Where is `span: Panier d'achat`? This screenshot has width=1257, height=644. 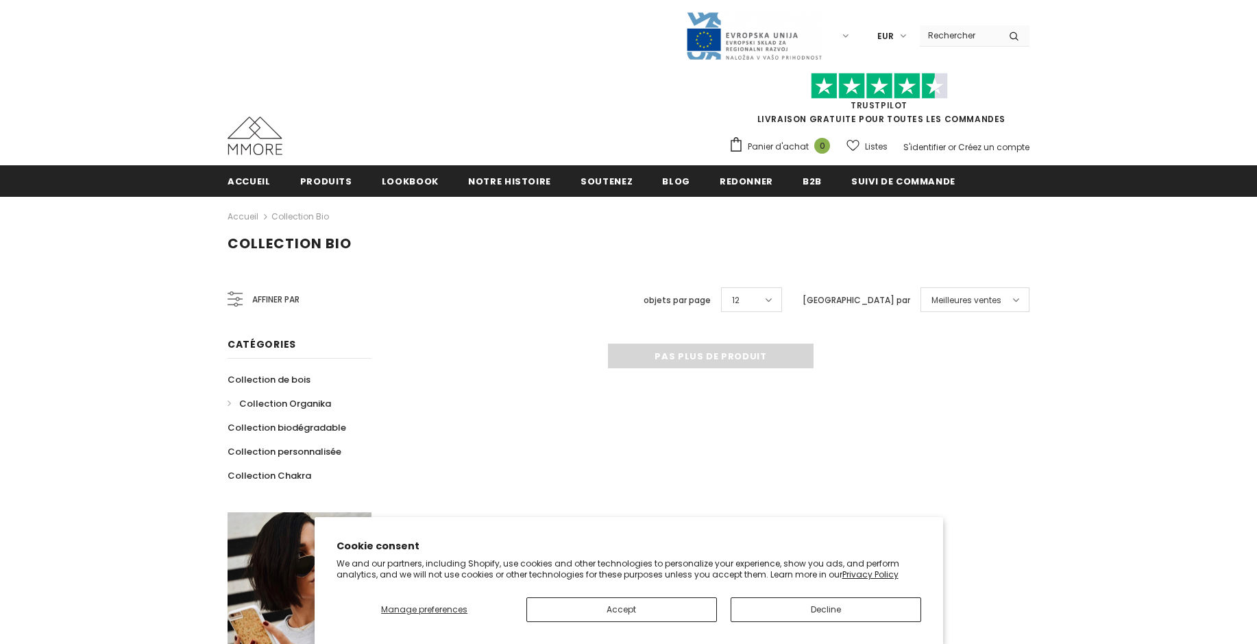 span: Panier d'achat is located at coordinates (778, 147).